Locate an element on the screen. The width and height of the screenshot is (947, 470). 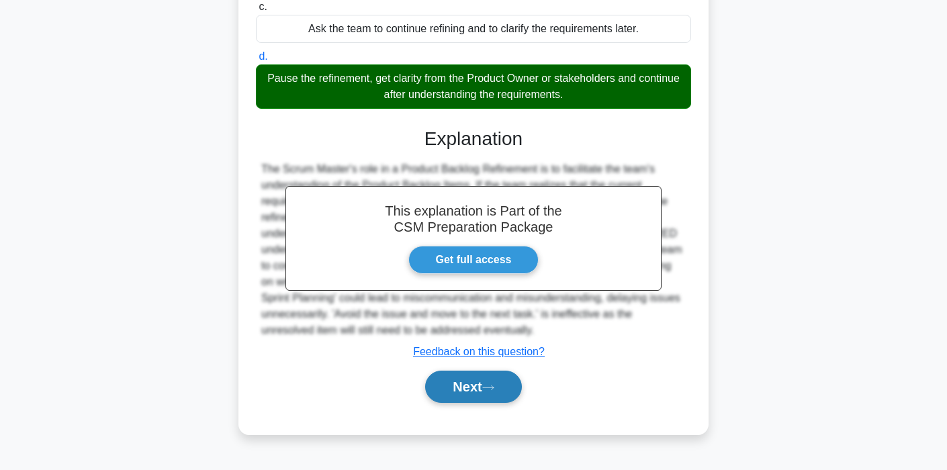
div: Pause the refinement, get clarity from the Product Owner or stakeholders and continue after under... is located at coordinates (473, 87).